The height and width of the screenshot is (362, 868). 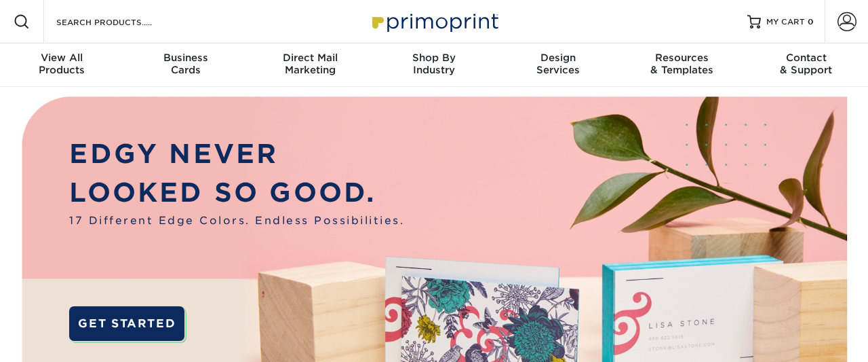 I want to click on a: Resources& Templates, so click(x=682, y=65).